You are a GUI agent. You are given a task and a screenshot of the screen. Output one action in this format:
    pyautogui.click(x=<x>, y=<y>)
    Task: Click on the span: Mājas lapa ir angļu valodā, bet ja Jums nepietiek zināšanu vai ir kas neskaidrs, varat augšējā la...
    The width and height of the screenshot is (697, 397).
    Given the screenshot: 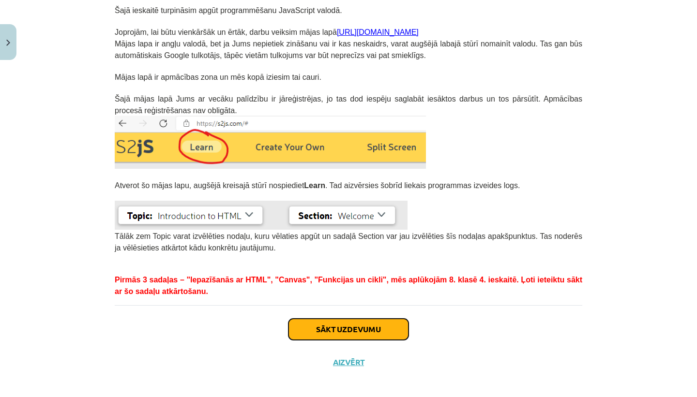 What is the action you would take?
    pyautogui.click(x=349, y=49)
    